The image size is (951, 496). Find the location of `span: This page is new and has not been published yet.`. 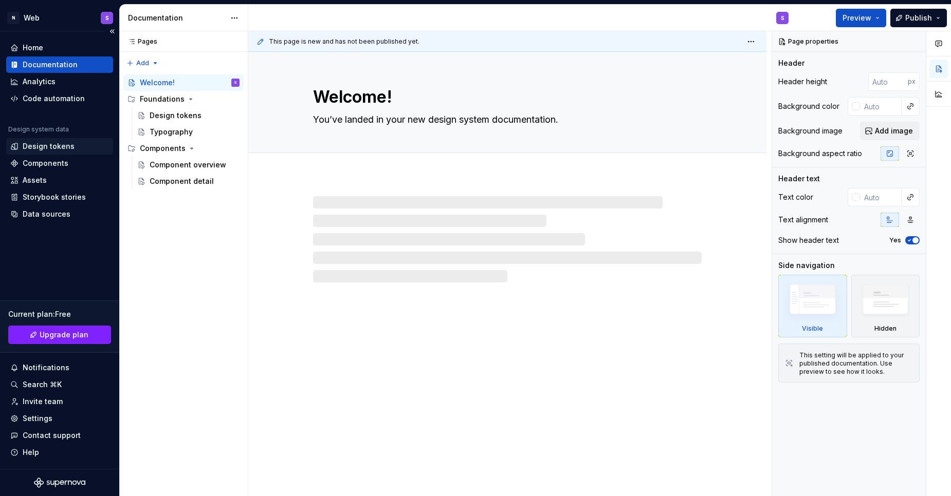

span: This page is new and has not been published yet. is located at coordinates (344, 42).